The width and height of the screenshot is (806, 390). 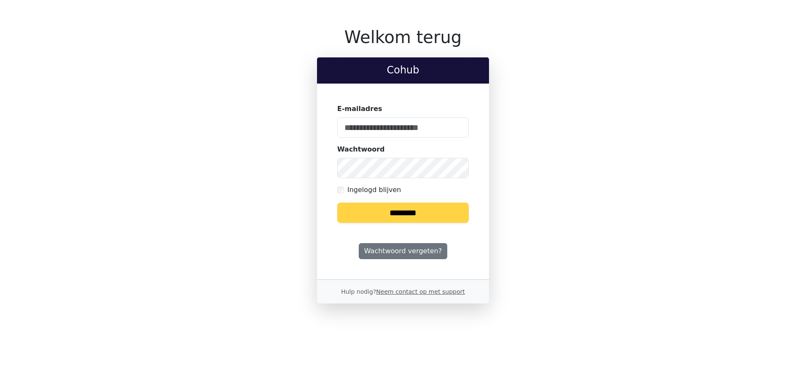 What do you see at coordinates (403, 251) in the screenshot?
I see `a: Wachtwoord vergeten?` at bounding box center [403, 251].